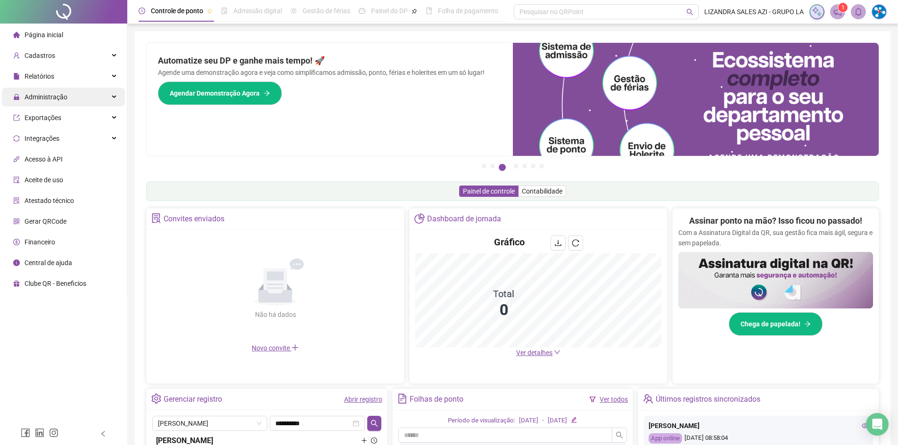  Describe the element at coordinates (775, 238) in the screenshot. I see `p: Com a Assinatura Digital da QR, sua gestão fica mais ágil, segura e sem papelada.` at that location.